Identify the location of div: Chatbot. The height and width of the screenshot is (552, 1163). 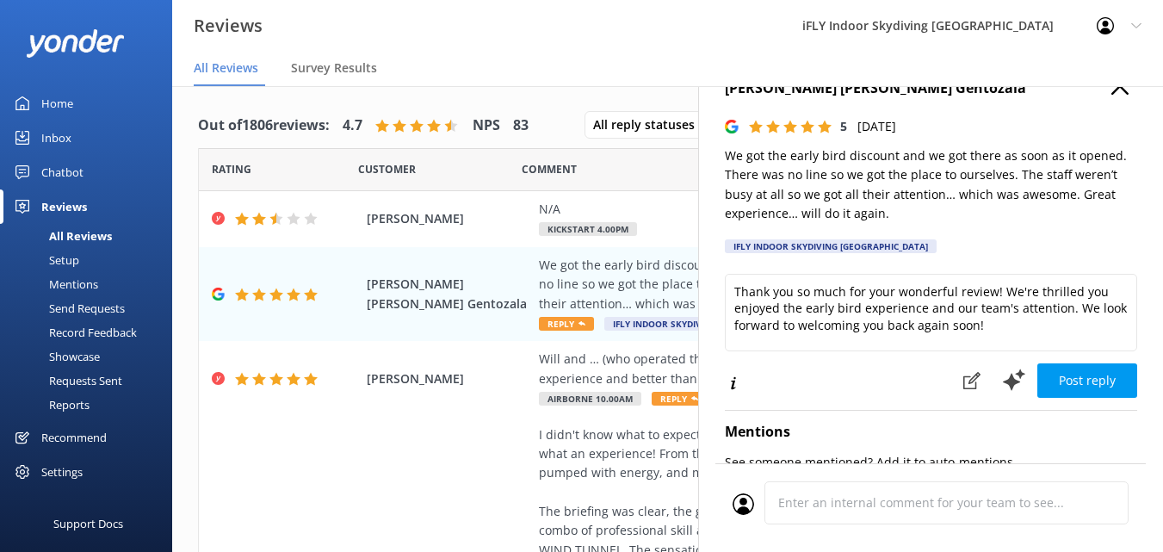
(62, 172).